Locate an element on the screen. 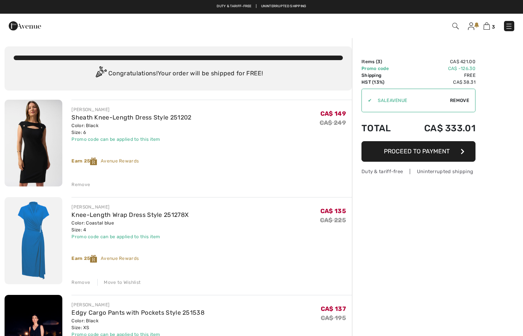 Image resolution: width=523 pixels, height=336 pixels. div: Color: Coastal blue Size: 4 is located at coordinates (130, 226).